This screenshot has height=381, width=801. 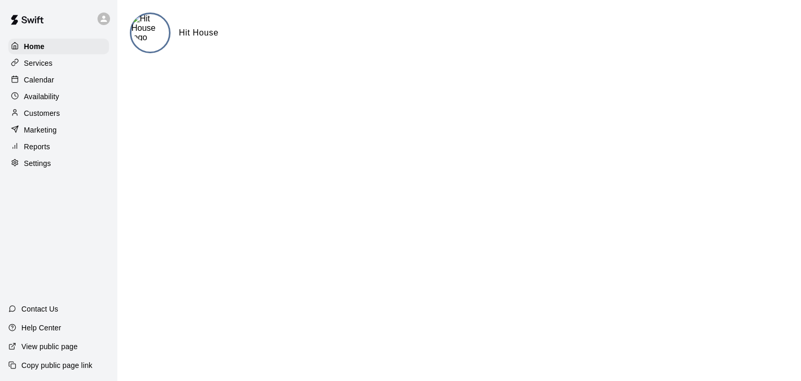 I want to click on p: Reports, so click(x=37, y=147).